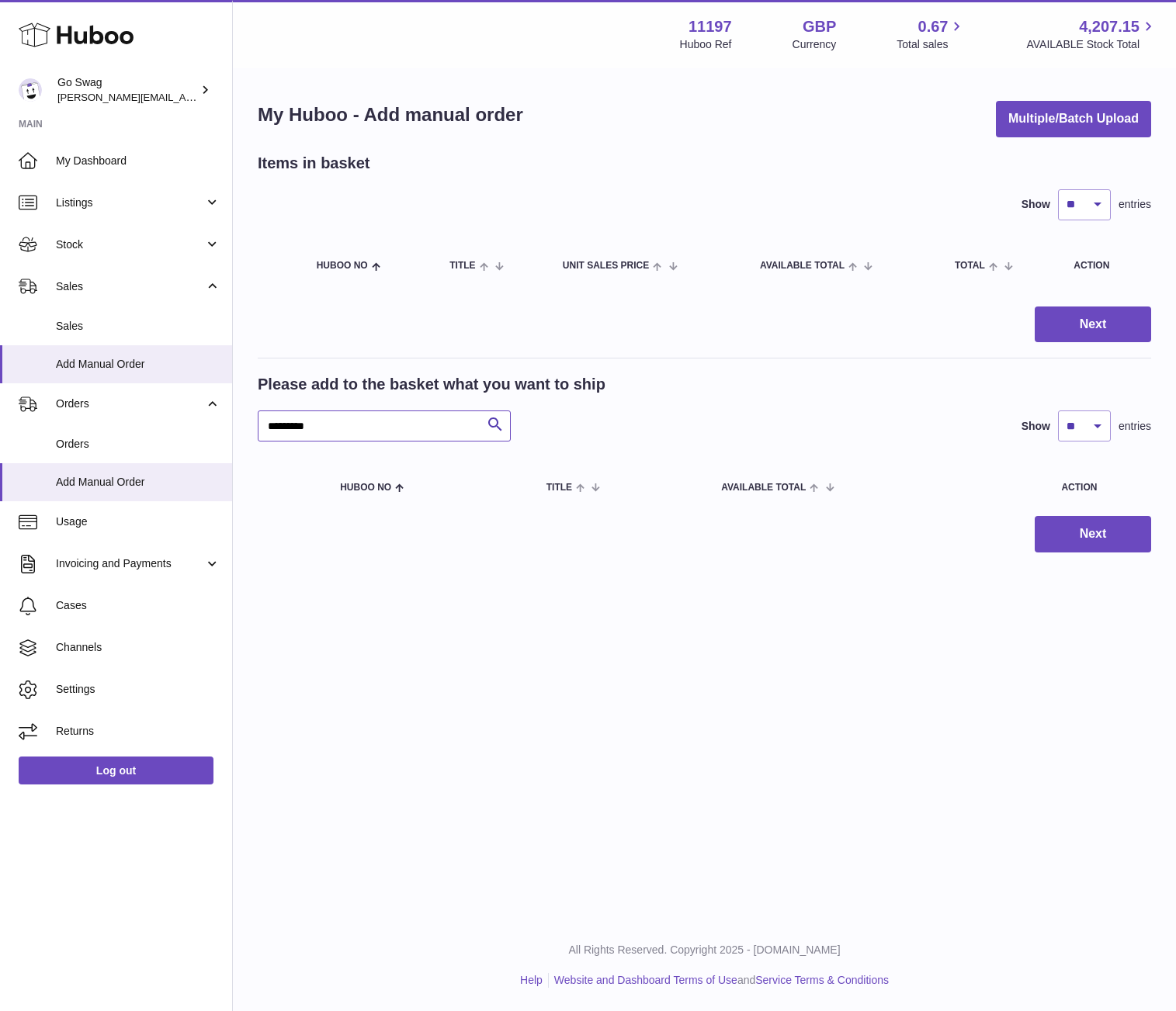 The width and height of the screenshot is (1176, 1011). What do you see at coordinates (1105, 266) in the screenshot?
I see `div: Action` at bounding box center [1105, 266].